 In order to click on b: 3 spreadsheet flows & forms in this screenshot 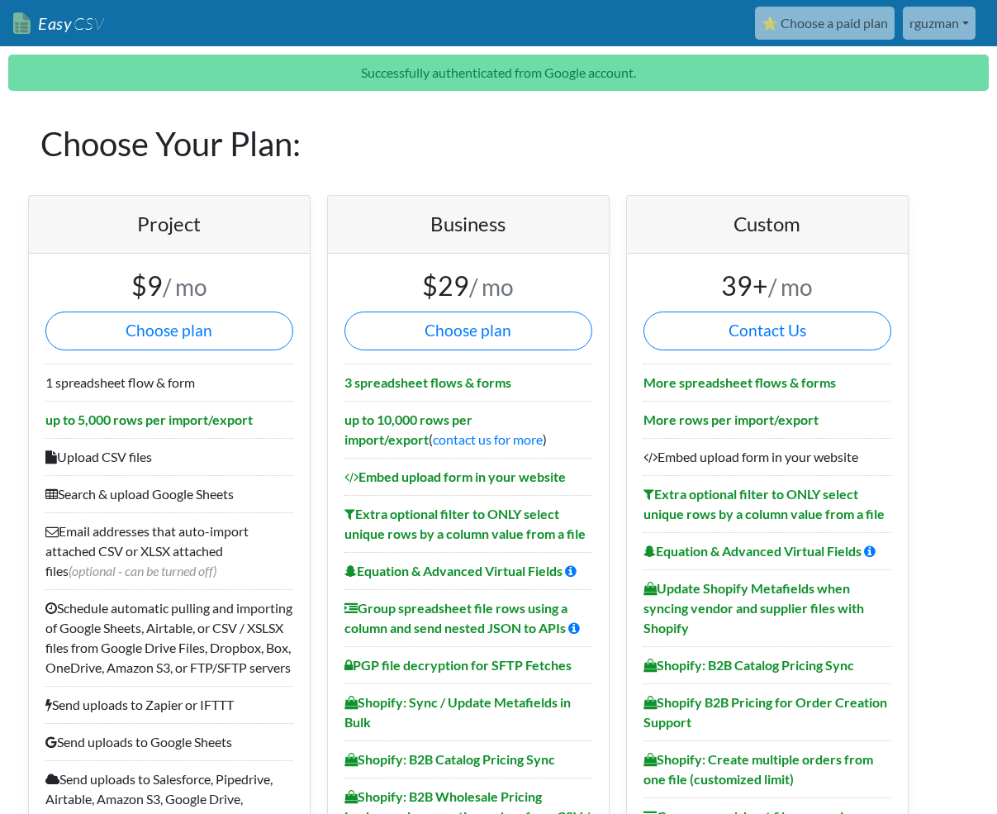, I will do `click(428, 382)`.